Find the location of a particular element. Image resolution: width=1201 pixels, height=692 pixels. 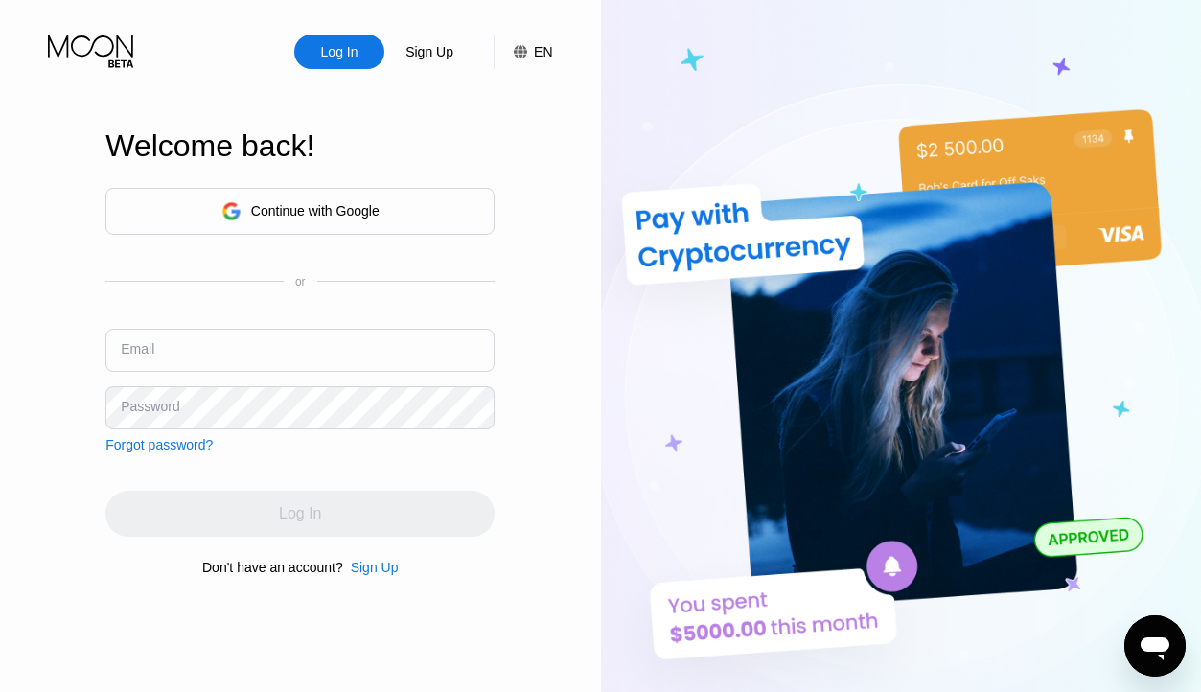

div: Welcome back! is located at coordinates (300, 146).